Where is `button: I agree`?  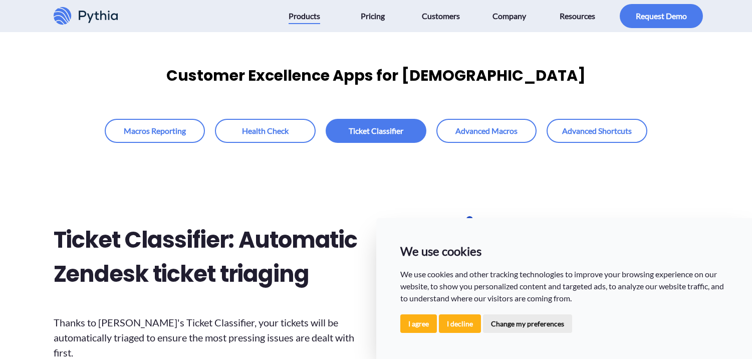 button: I agree is located at coordinates (419, 323).